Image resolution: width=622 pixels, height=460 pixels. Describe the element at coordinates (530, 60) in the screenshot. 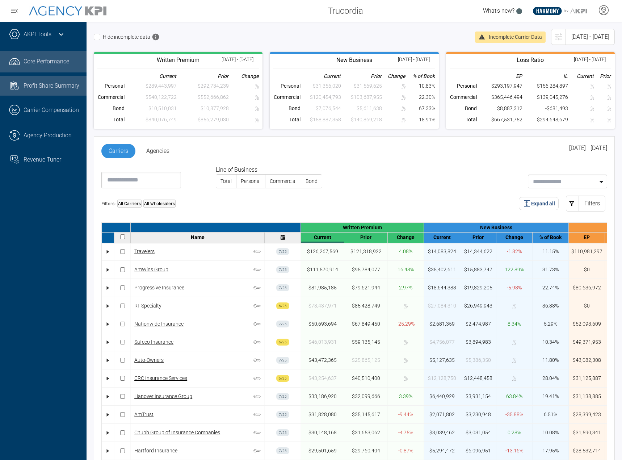

I see `h3: Reported by Carrier` at that location.